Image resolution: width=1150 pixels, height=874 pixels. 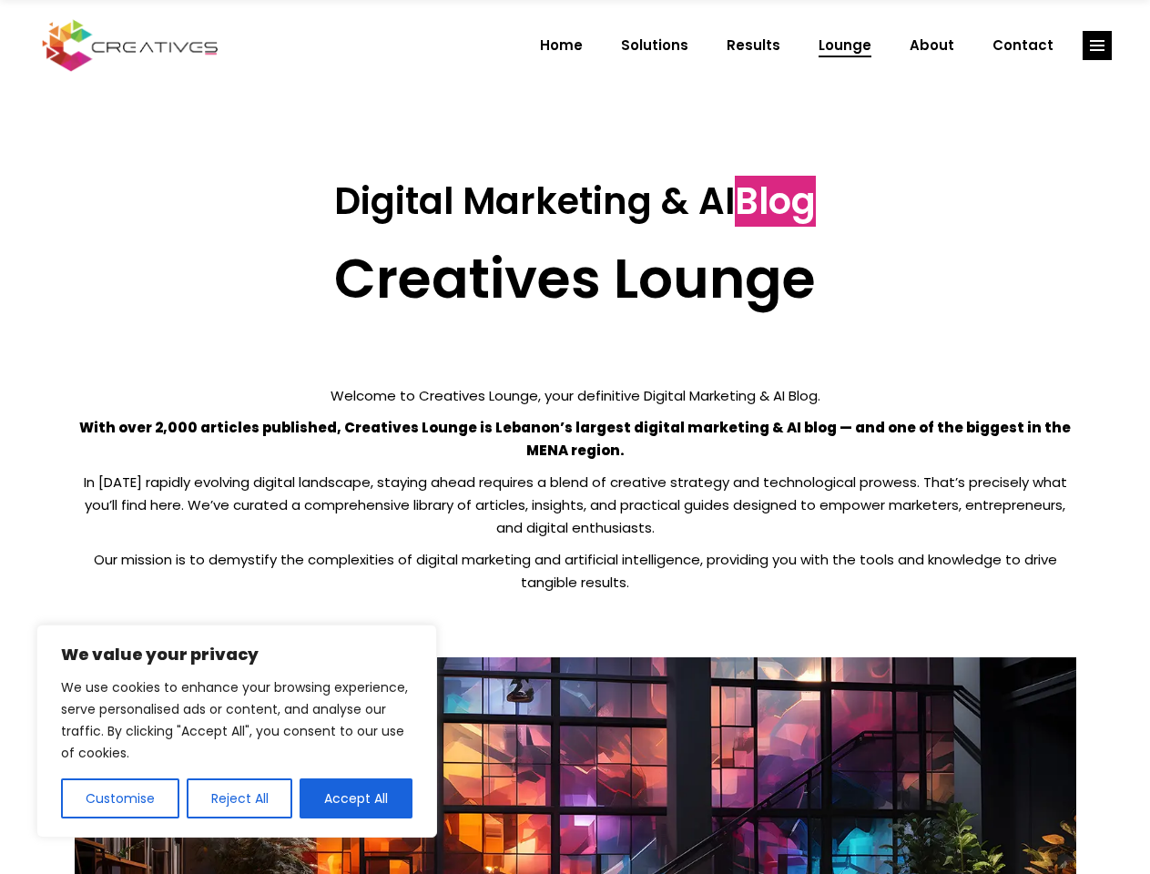 I want to click on span: Contact, so click(x=1023, y=46).